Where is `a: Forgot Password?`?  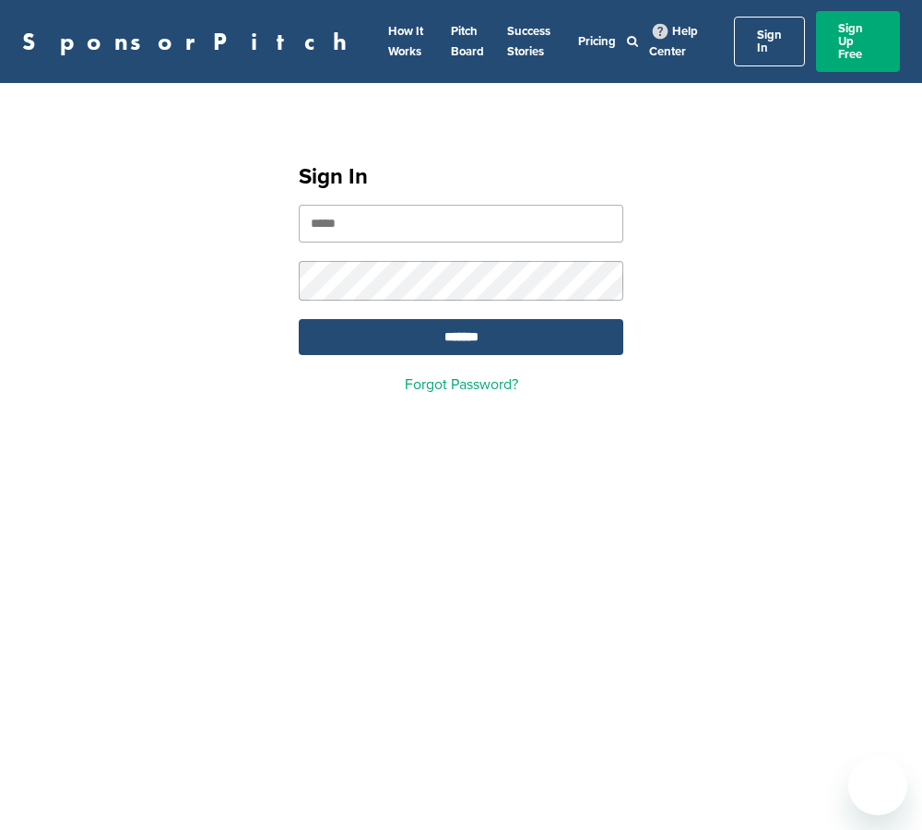 a: Forgot Password? is located at coordinates (461, 384).